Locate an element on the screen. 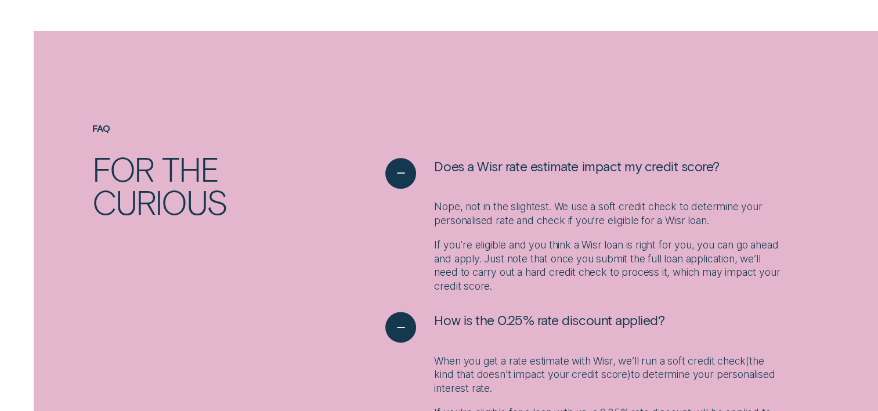  h4: FAQ is located at coordinates (204, 128).